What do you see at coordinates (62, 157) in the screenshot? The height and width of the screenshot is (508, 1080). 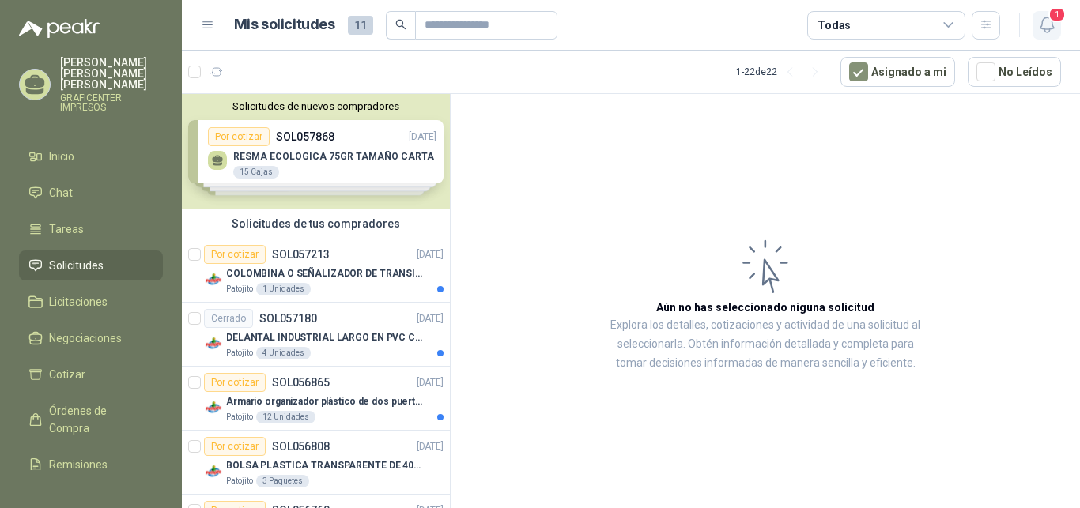 I see `span: Inicio` at bounding box center [62, 157].